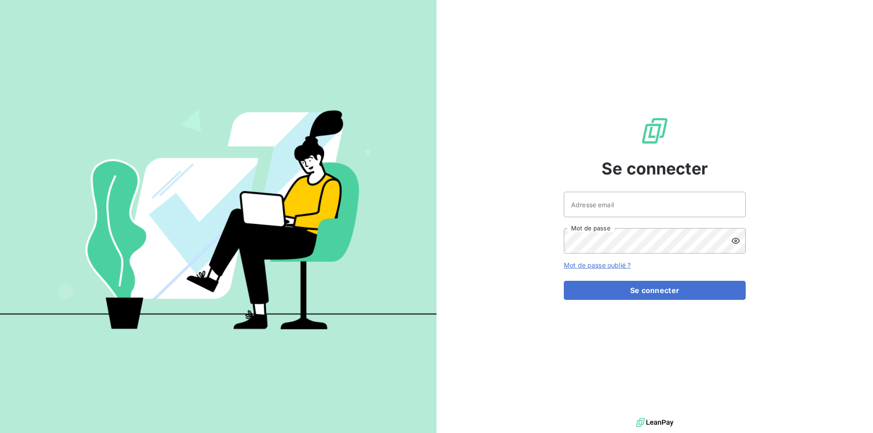 The height and width of the screenshot is (433, 873). I want to click on img: logo, so click(655, 423).